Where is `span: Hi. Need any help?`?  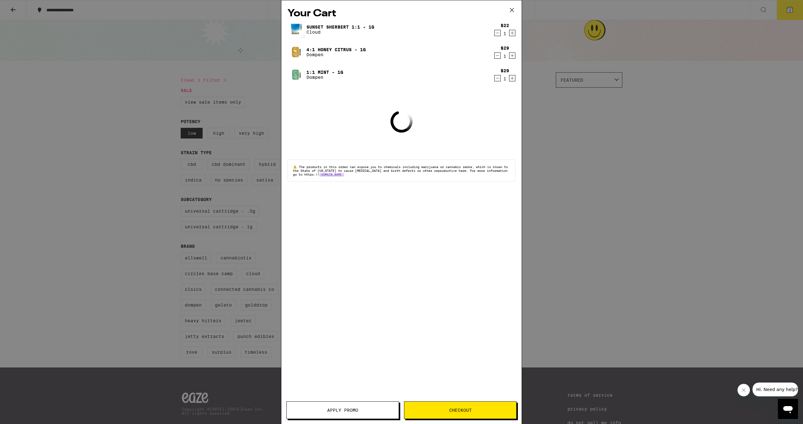 span: Hi. Need any help? is located at coordinates (24, 7).